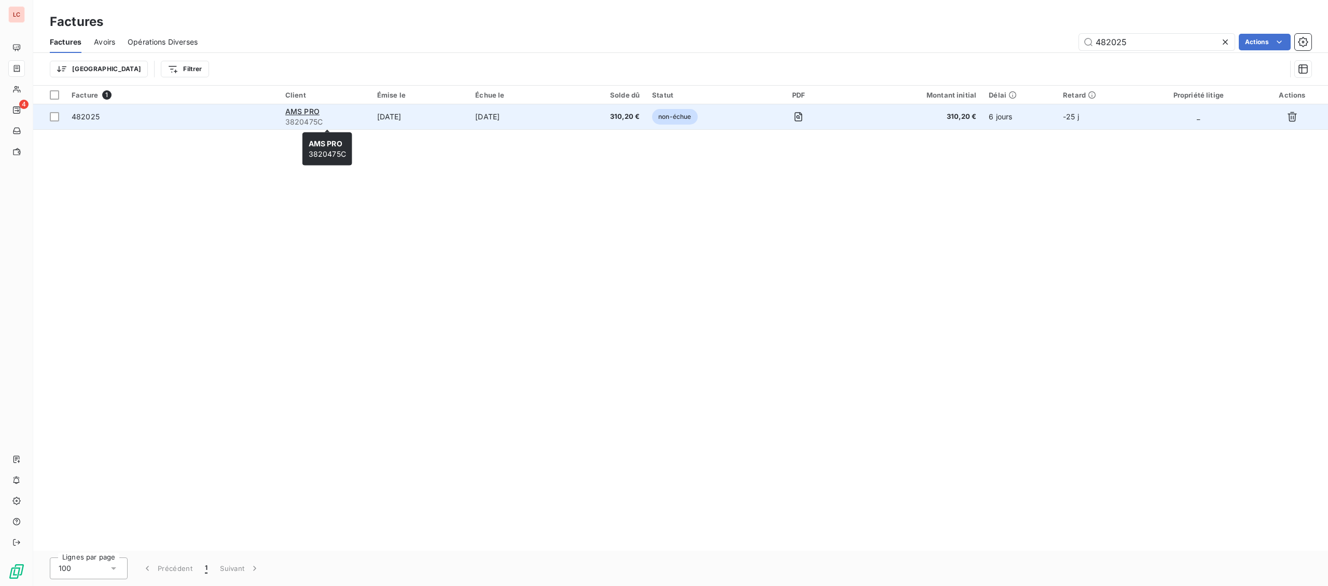  Describe the element at coordinates (420, 95) in the screenshot. I see `div: Émise le` at that location.